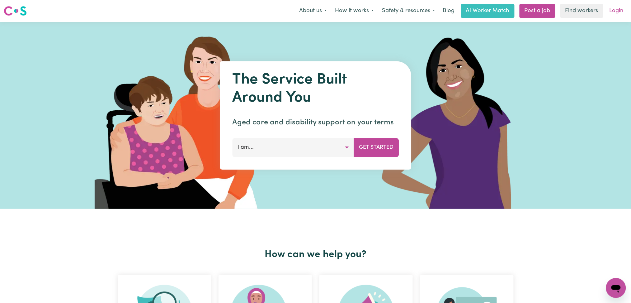 The image size is (631, 303). Describe the element at coordinates (316, 122) in the screenshot. I see `p: Aged care and disability support on your terms` at that location.